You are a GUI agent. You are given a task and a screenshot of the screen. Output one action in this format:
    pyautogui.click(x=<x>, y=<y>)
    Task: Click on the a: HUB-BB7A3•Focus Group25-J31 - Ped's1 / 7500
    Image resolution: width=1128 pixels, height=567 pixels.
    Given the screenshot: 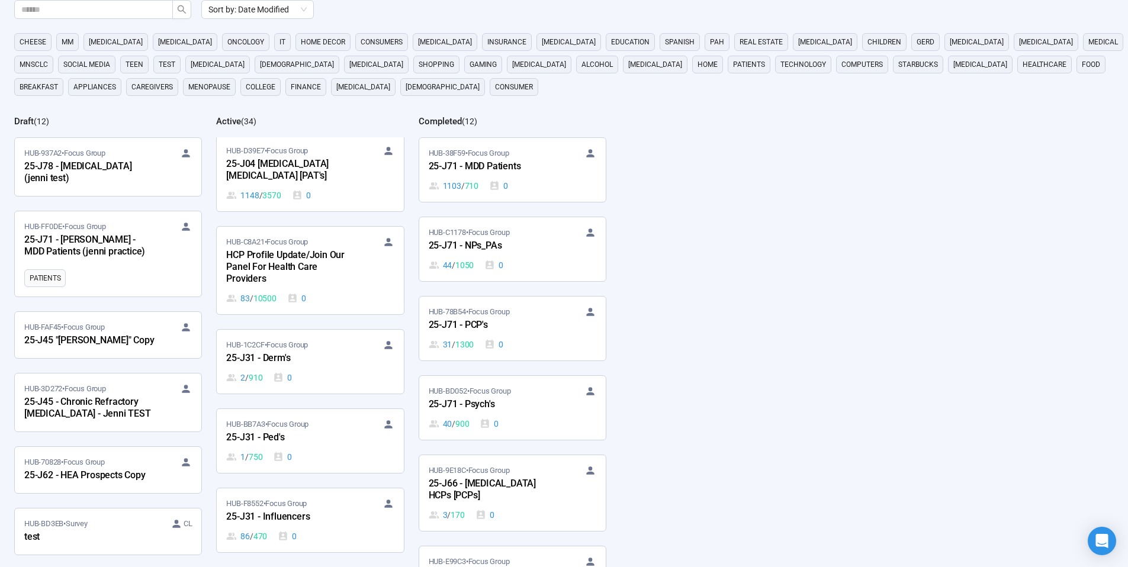 What is the action you would take?
    pyautogui.click(x=310, y=441)
    